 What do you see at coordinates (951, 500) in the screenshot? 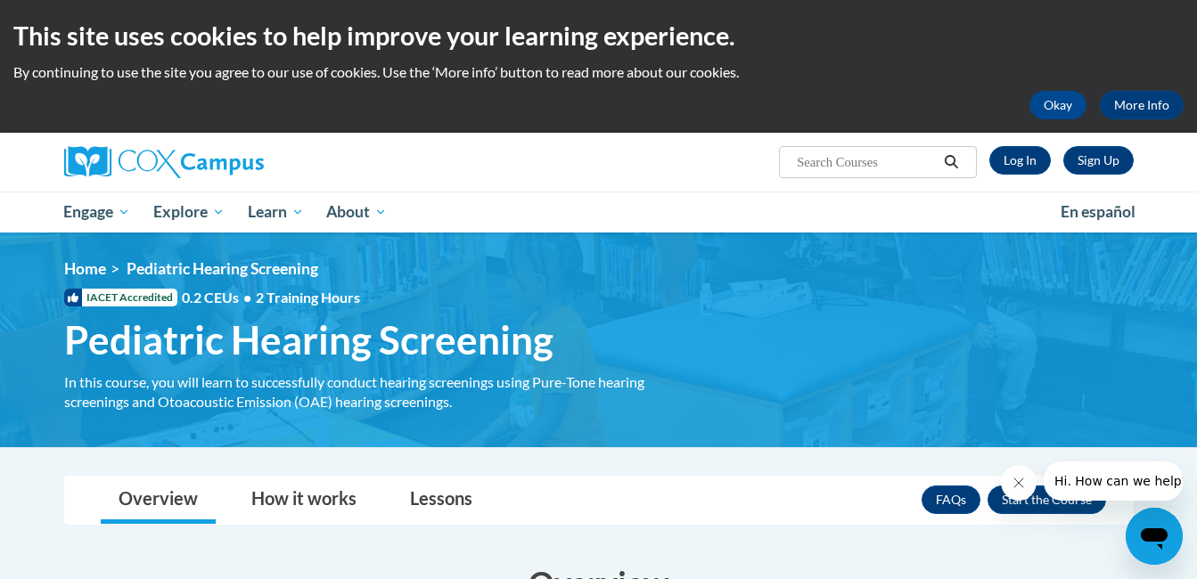
I see `a: FAQs` at bounding box center [951, 500].